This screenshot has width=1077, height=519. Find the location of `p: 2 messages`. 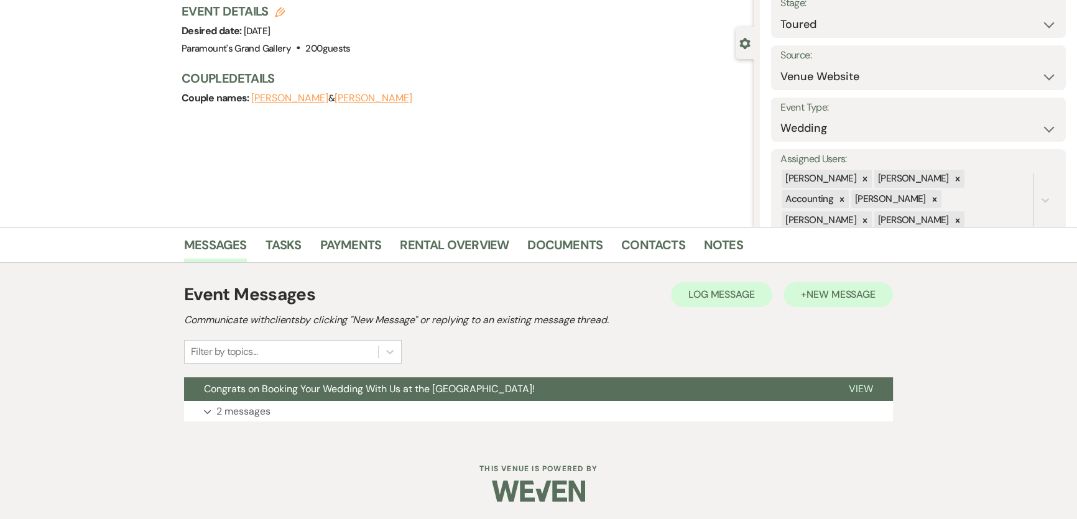

p: 2 messages is located at coordinates (243, 412).